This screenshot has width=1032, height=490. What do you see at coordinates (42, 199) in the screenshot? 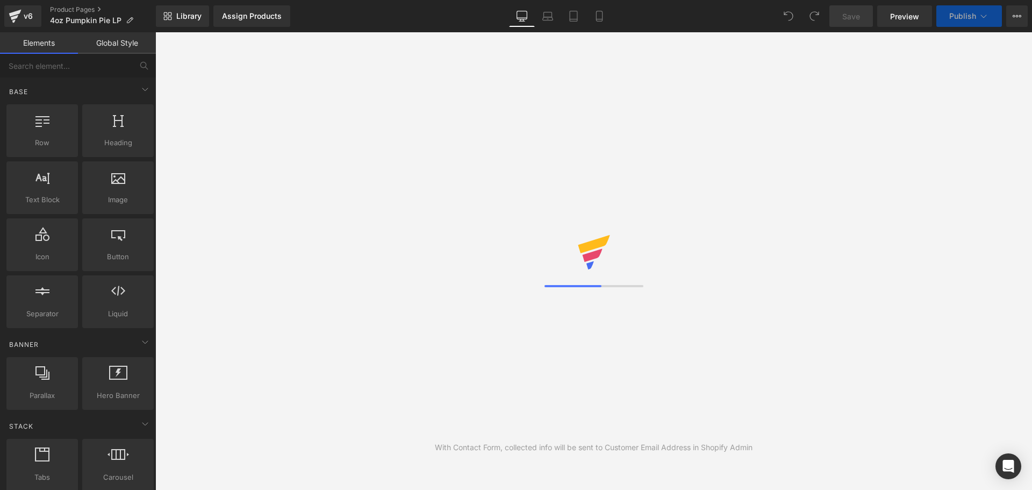
I see `span: Text Block` at bounding box center [42, 199].